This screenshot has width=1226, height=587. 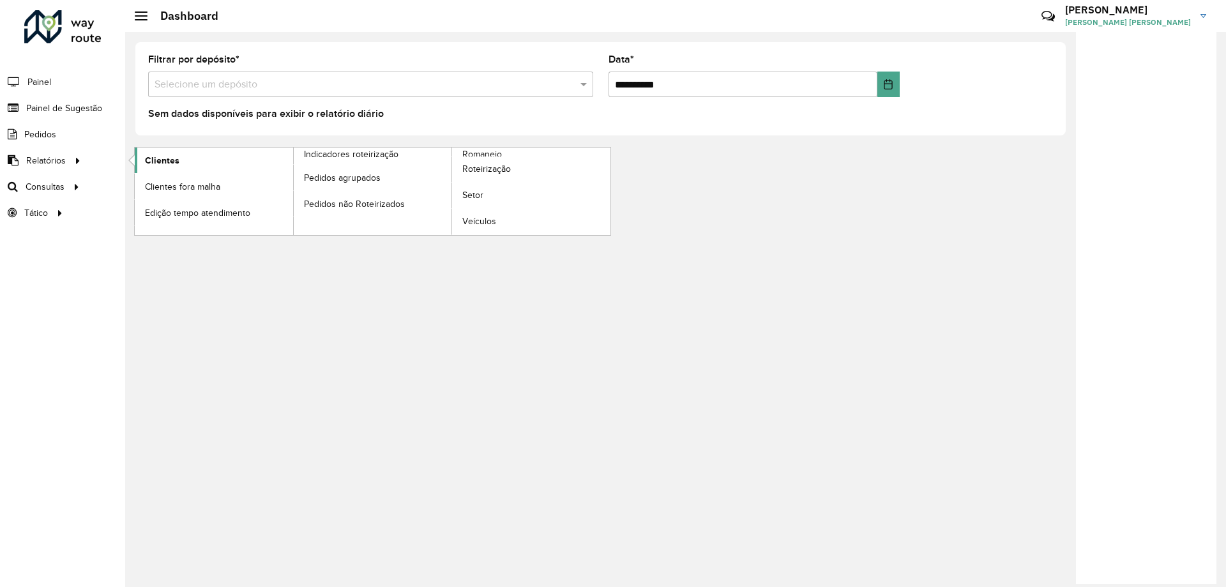 I want to click on span: Veículos, so click(x=479, y=221).